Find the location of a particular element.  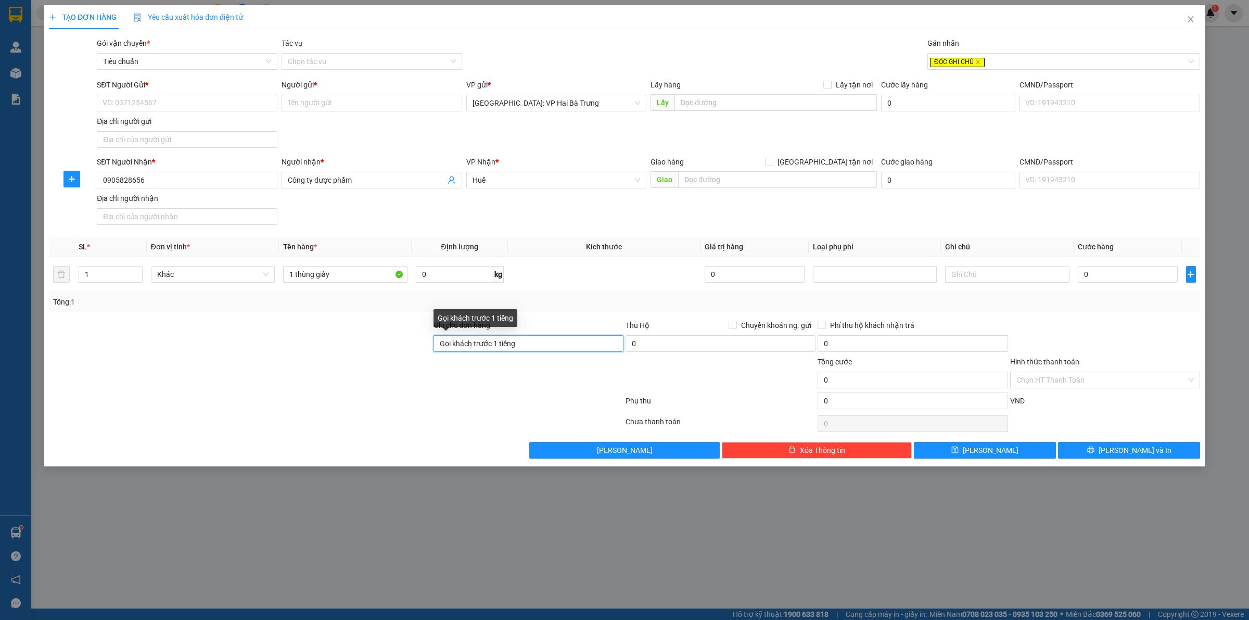

label: Gán nhãn is located at coordinates (943, 43).